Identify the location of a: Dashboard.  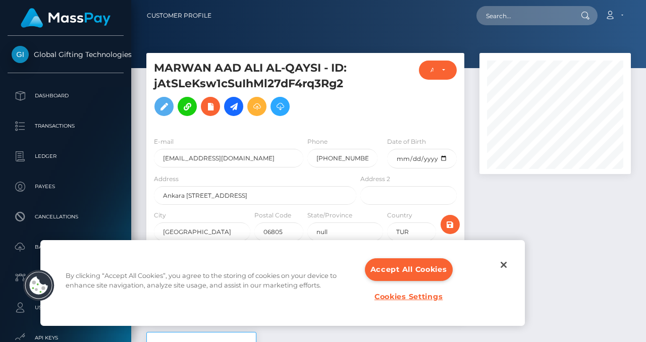
(66, 96).